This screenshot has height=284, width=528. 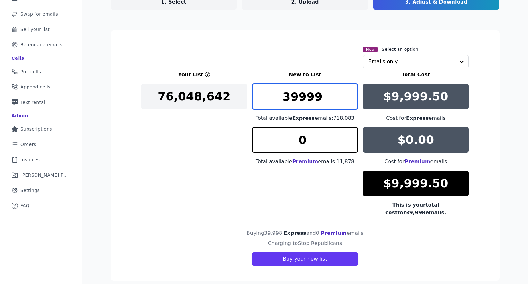 I want to click on div: Total available emails: 11,878, so click(x=305, y=162).